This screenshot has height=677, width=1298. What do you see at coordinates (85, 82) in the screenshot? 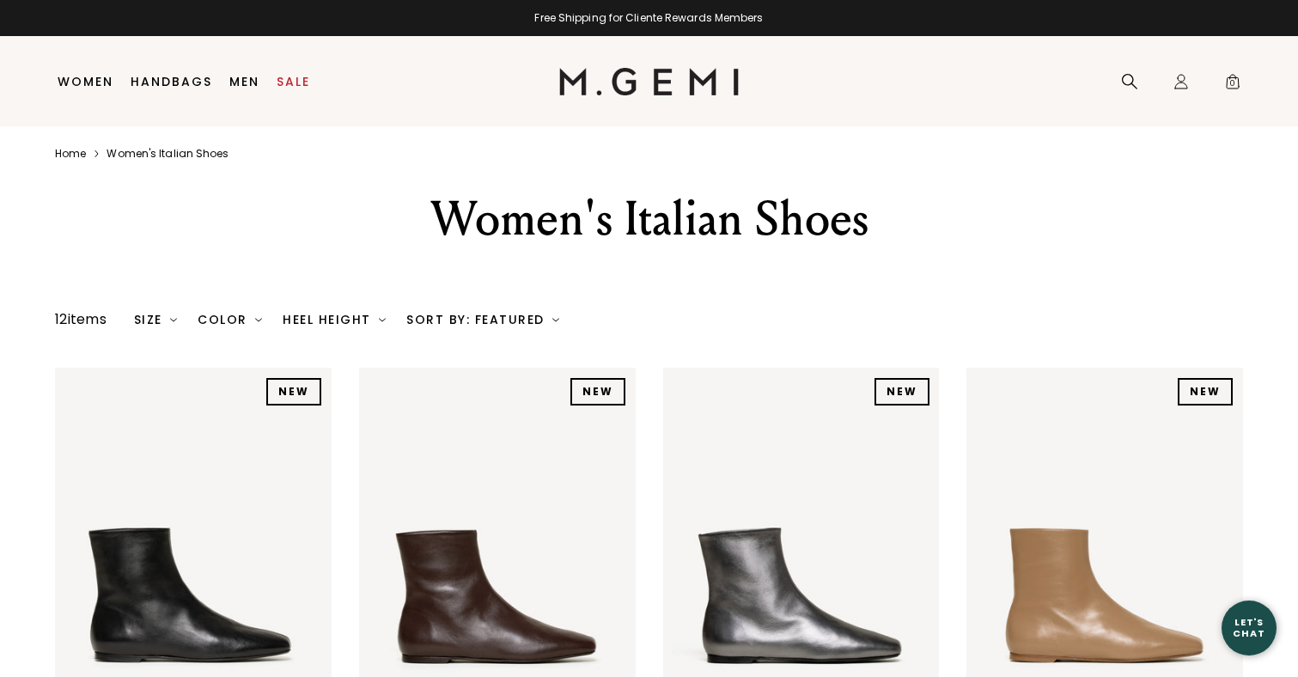
I see `a: Women` at bounding box center [85, 82].